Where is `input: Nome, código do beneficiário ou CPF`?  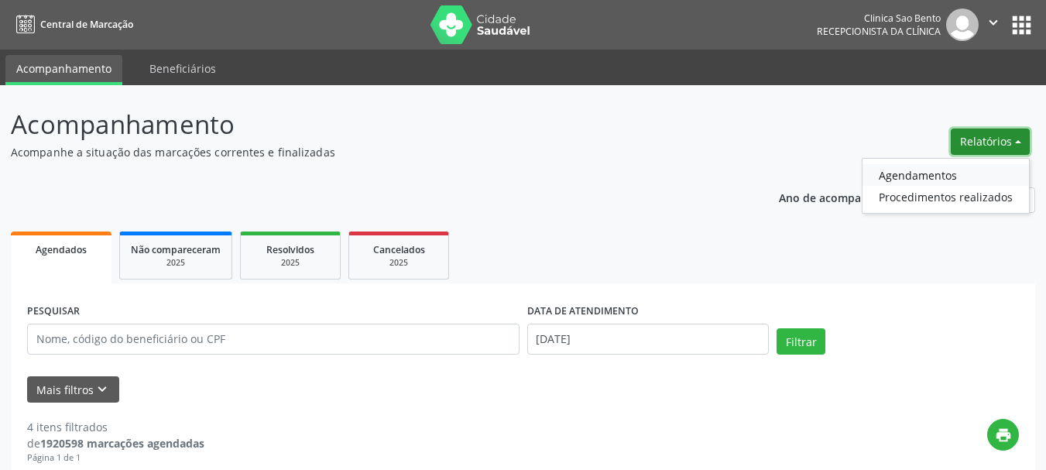
input: Nome, código do beneficiário ou CPF is located at coordinates (273, 339).